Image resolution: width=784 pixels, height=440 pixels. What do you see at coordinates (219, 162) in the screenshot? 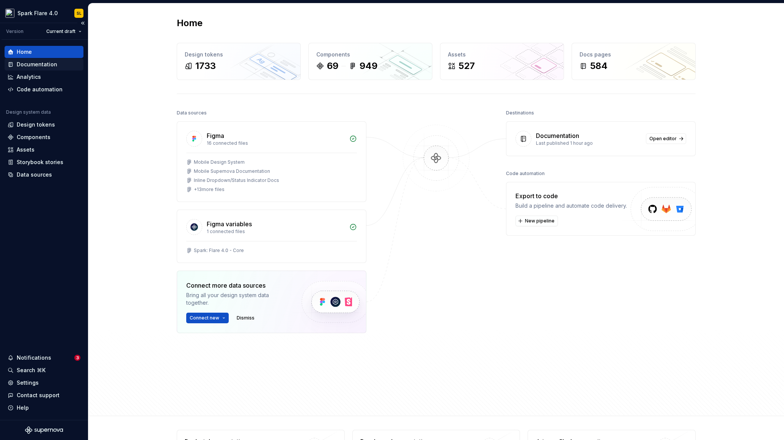
I see `div: Mobile Design System` at bounding box center [219, 162].